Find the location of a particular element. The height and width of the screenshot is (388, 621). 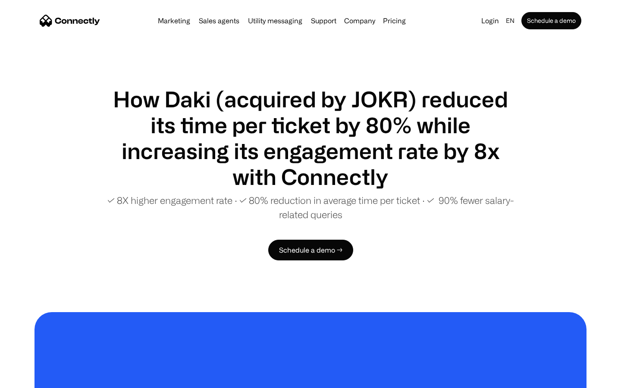

div: en is located at coordinates (511, 21).